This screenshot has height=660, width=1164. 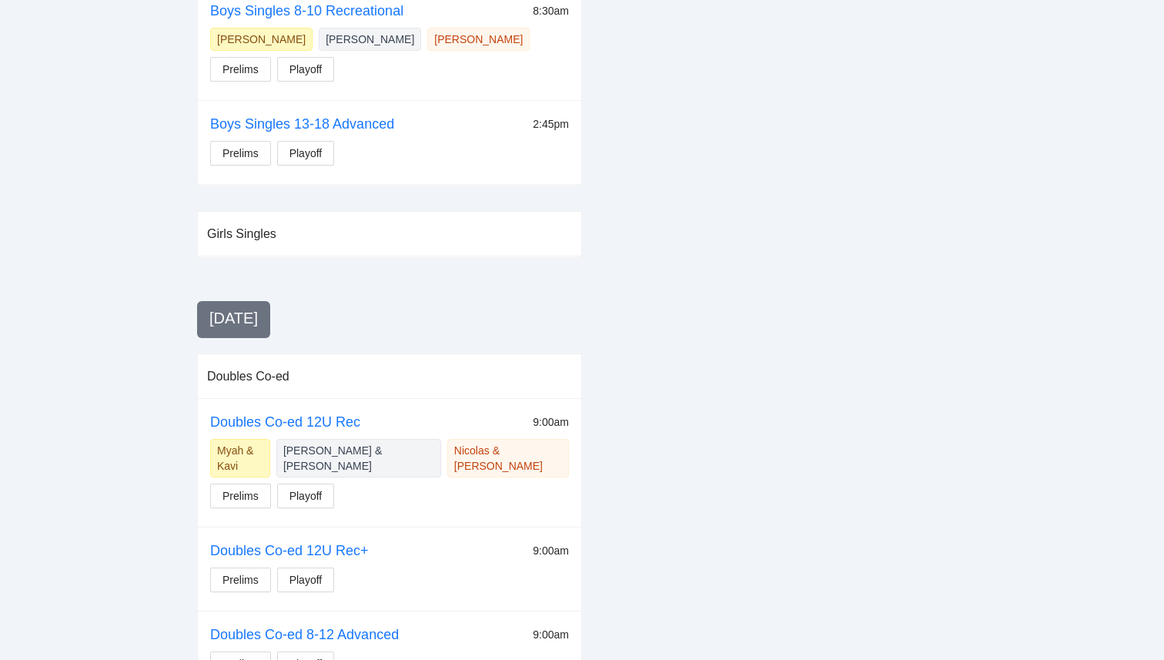 What do you see at coordinates (550, 124) in the screenshot?
I see `div: 2:45pm` at bounding box center [550, 124].